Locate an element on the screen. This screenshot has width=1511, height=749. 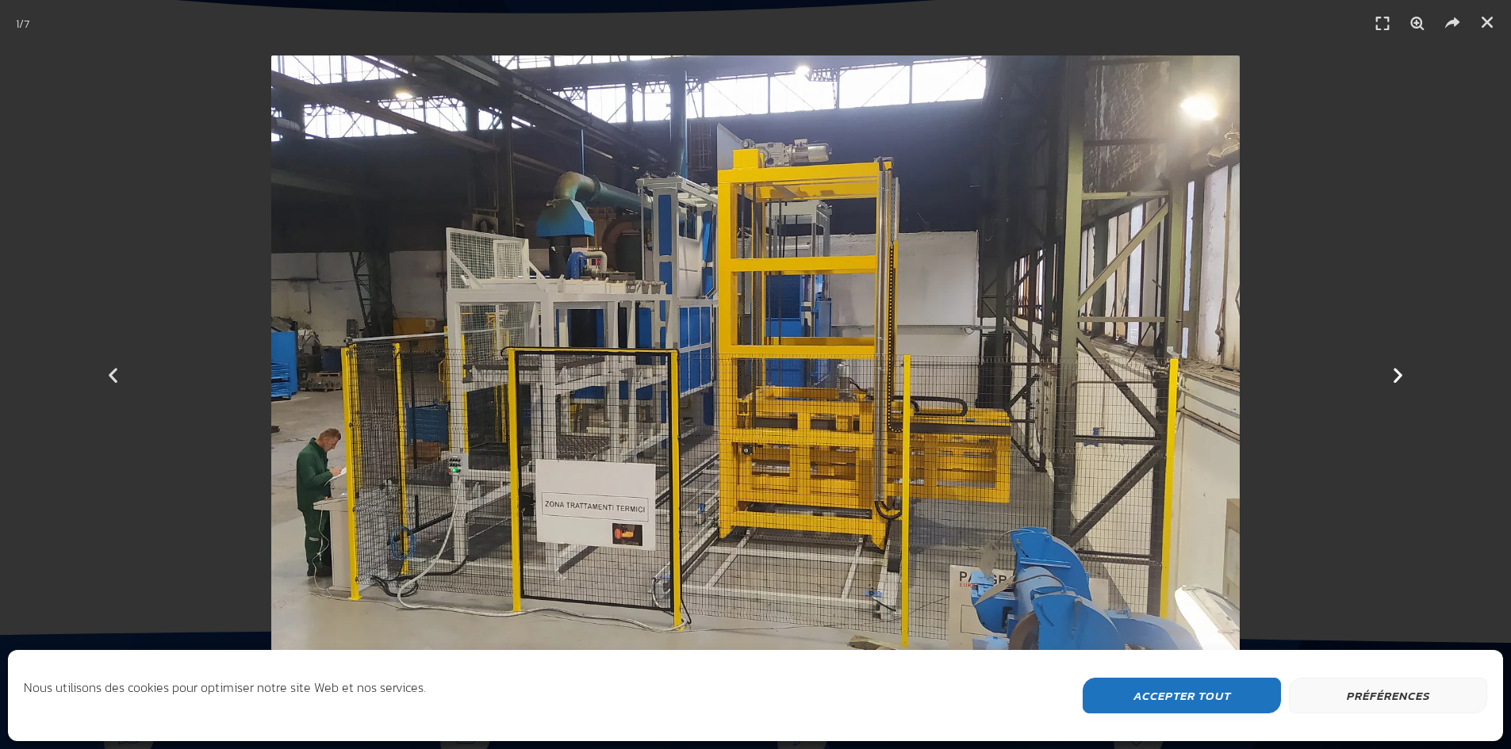
i: Zoom is located at coordinates (1417, 24).